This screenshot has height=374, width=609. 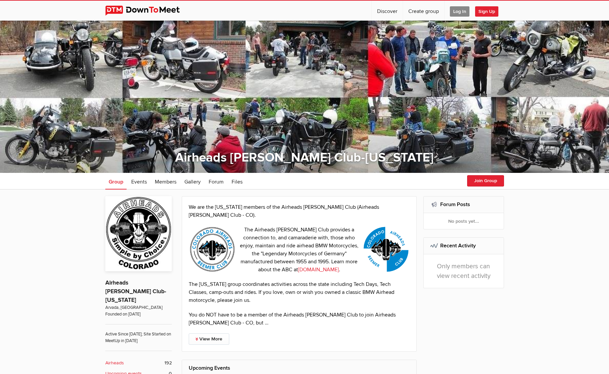 I want to click on a: Events, so click(x=139, y=181).